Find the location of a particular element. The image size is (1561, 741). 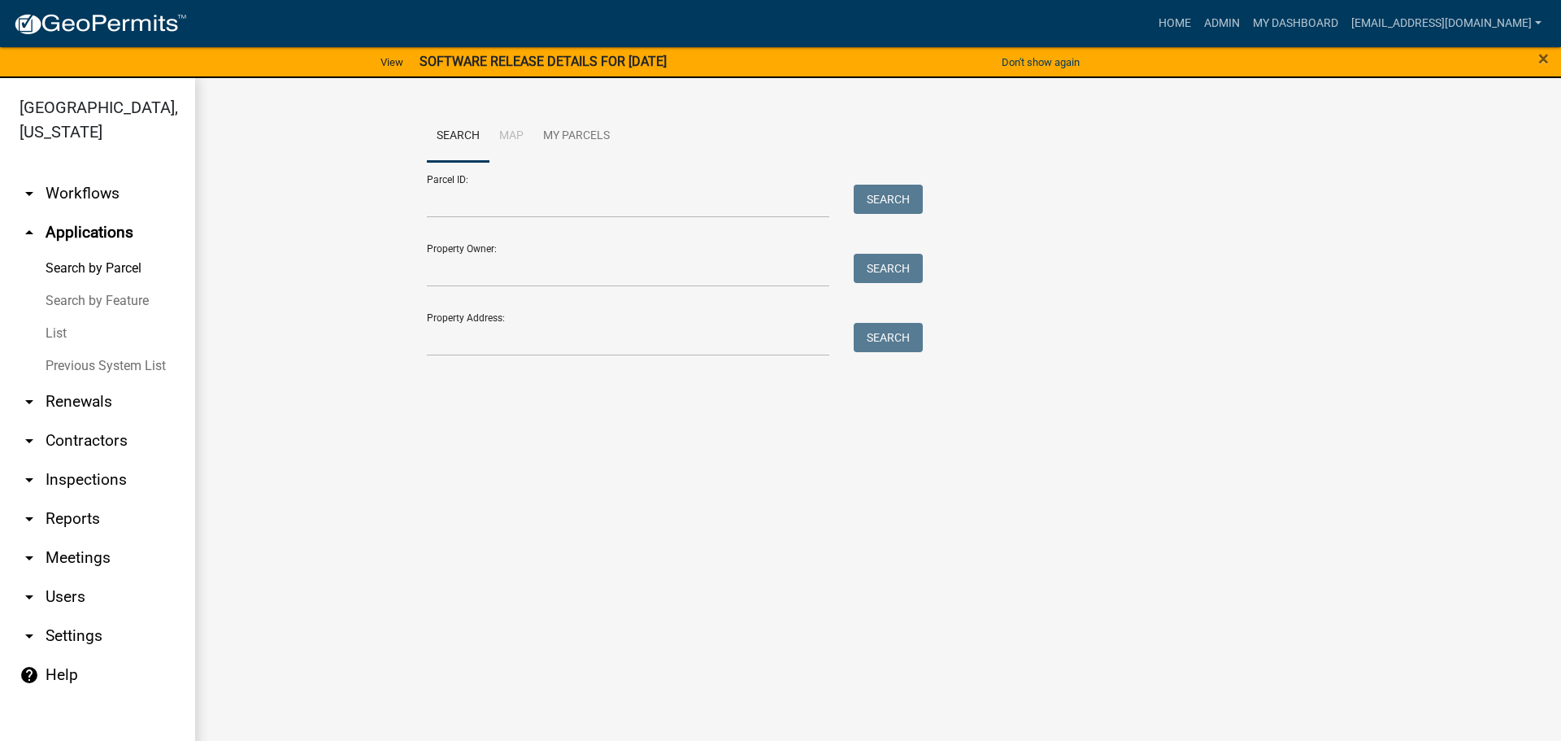

a: View is located at coordinates (392, 62).